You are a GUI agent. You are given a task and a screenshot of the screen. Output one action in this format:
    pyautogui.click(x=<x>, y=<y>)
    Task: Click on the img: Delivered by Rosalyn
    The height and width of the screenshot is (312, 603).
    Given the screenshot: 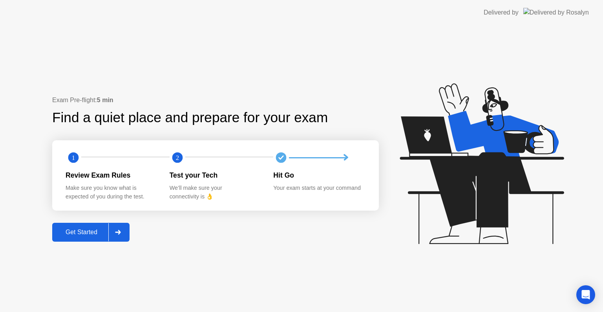 What is the action you would take?
    pyautogui.click(x=556, y=12)
    